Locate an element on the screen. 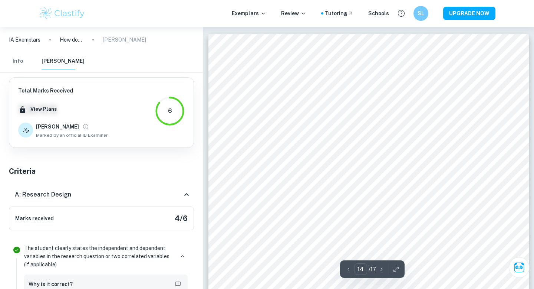  h5: Criteria is located at coordinates (101, 171).